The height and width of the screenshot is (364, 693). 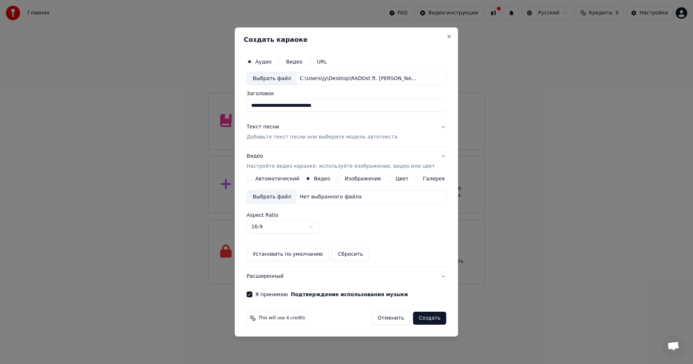 I want to click on div: Нет выбранного файла, so click(x=331, y=197).